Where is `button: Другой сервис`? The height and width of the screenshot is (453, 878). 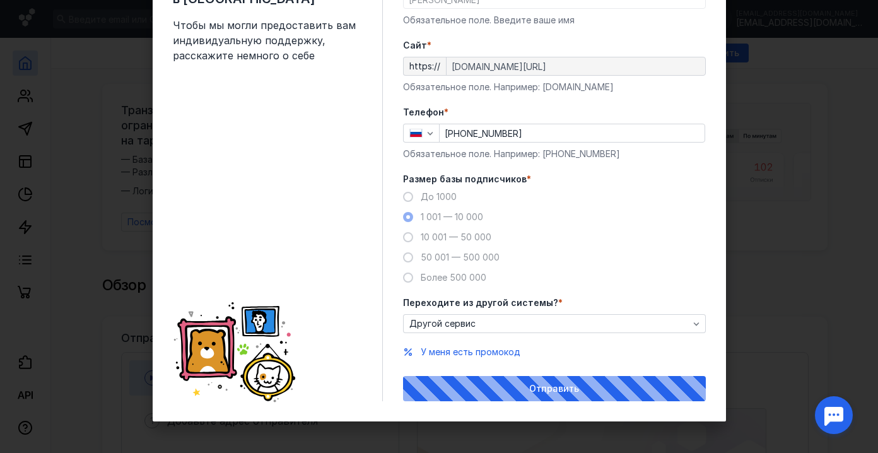 button: Другой сервис is located at coordinates (555, 324).